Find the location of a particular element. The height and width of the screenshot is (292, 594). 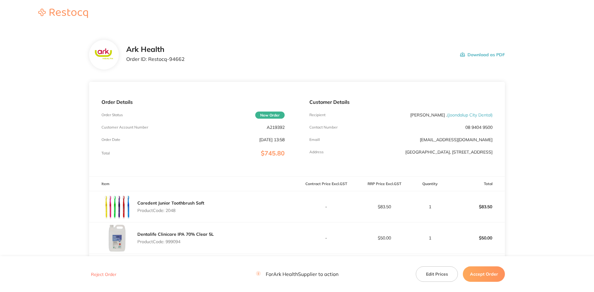

p: Recipient is located at coordinates (317, 115).